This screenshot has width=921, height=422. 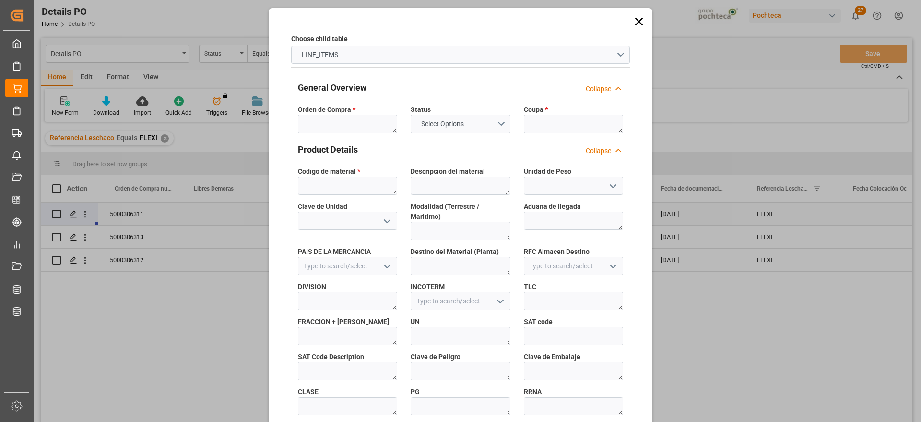 What do you see at coordinates (334, 251) in the screenshot?
I see `span: PAIS DE LA MERCANCIA` at bounding box center [334, 251].